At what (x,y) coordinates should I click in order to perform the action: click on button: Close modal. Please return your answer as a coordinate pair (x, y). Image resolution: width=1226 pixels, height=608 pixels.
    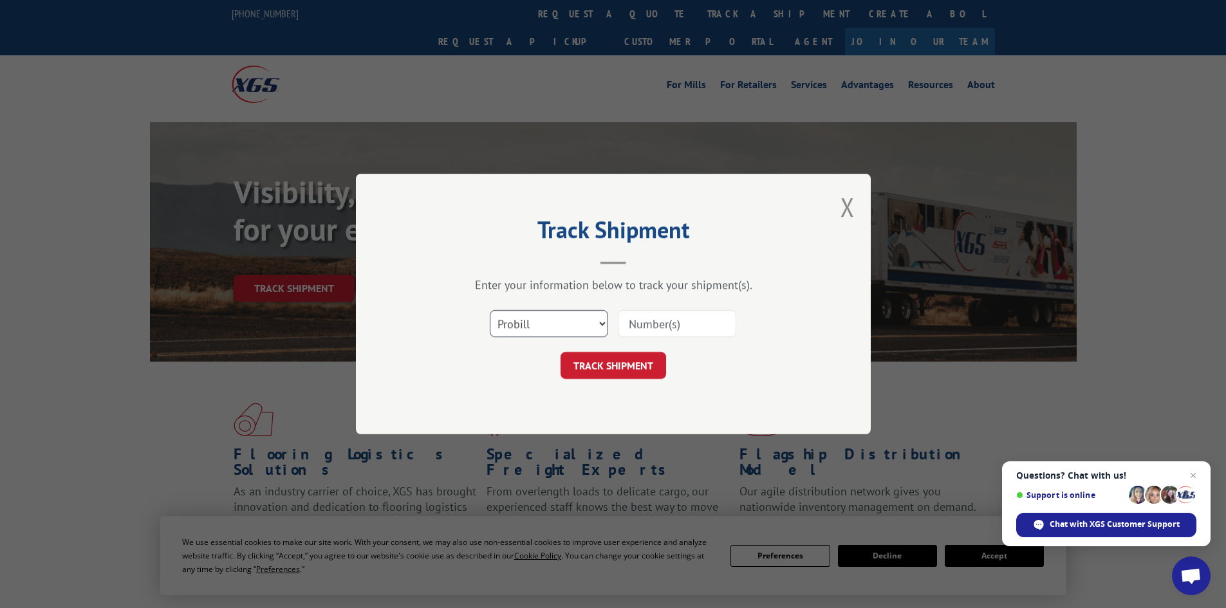
    Looking at the image, I should click on (847, 207).